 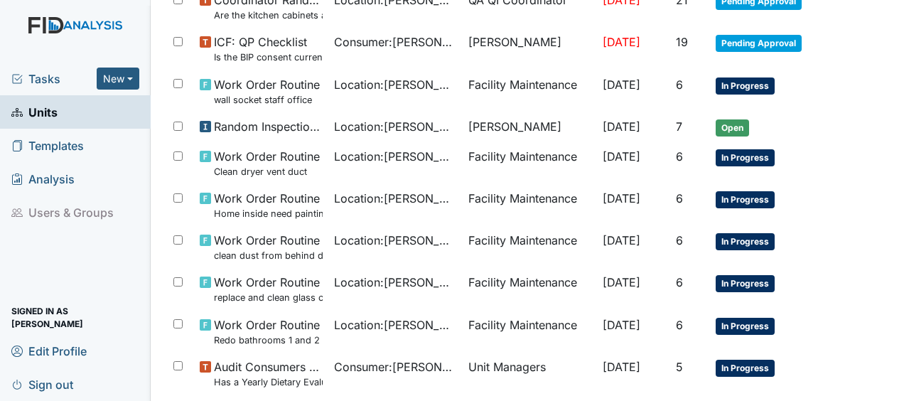 I want to click on small: Redo bathrooms 1 and 2, so click(x=266, y=340).